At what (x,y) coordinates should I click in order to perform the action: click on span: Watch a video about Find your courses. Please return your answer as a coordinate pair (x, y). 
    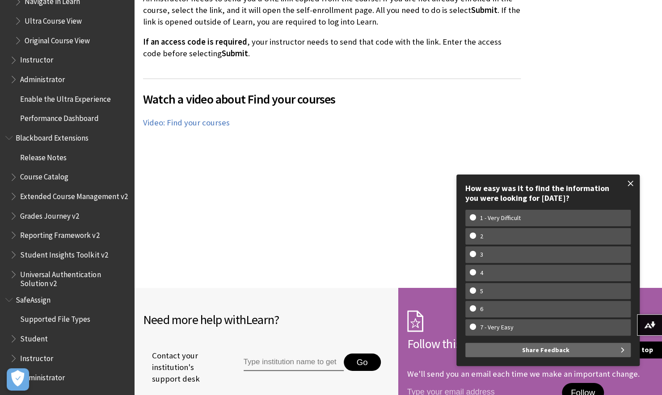
    Looking at the image, I should click on (332, 99).